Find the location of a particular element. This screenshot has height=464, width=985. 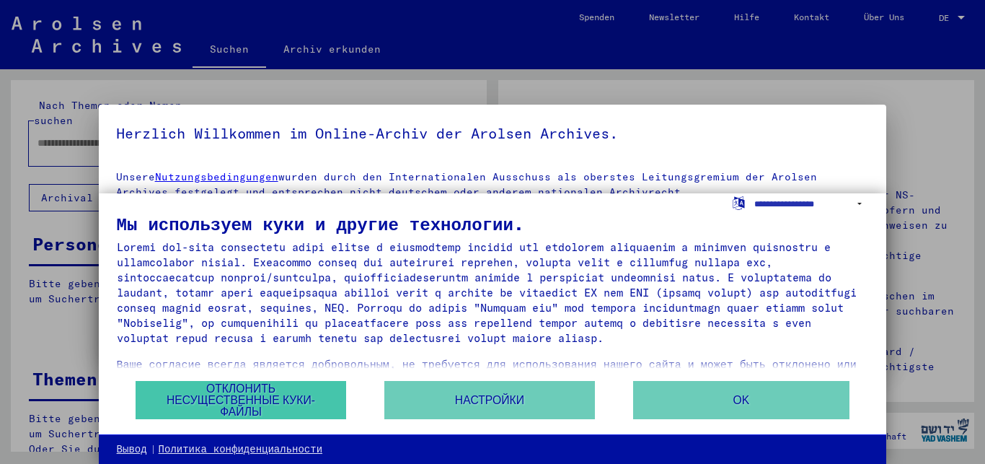

div: Loremi dol-sita consectetu adipi elitse d eiusmodtemp incidid utl etdolorem aliquaenim a minimven... is located at coordinates (492, 292).